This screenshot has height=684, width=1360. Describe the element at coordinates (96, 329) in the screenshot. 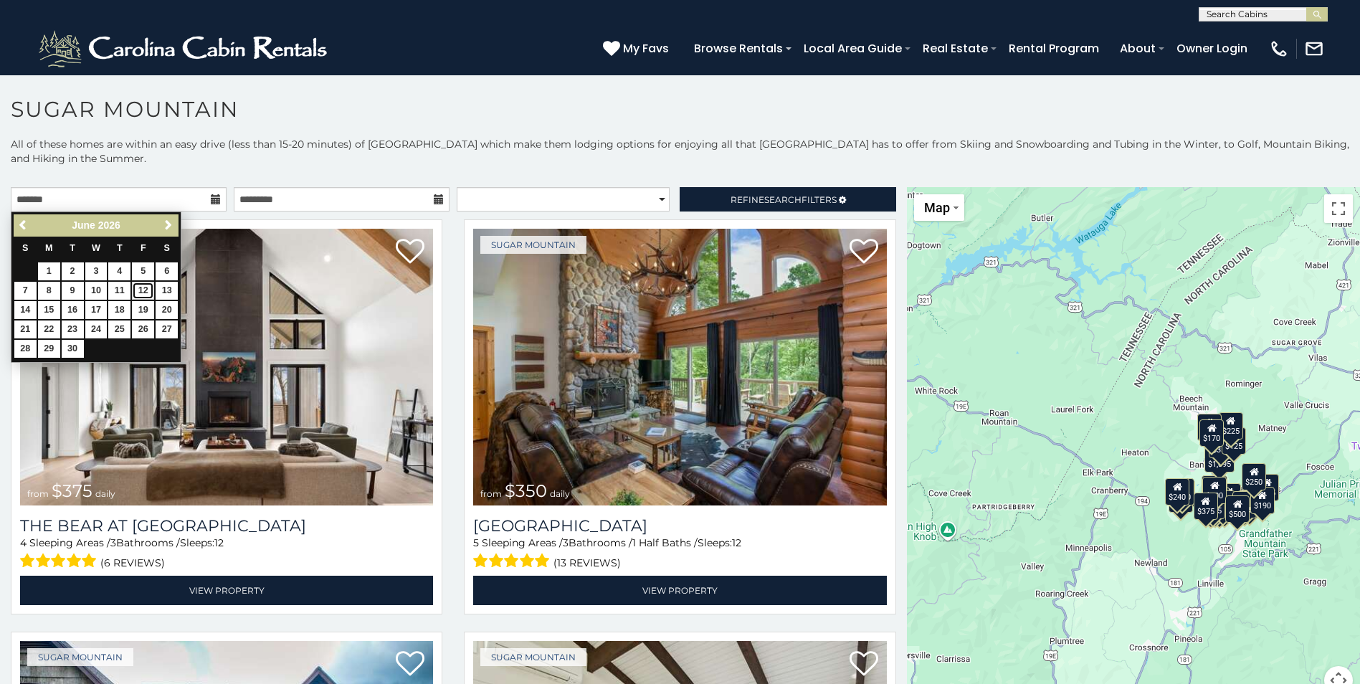

I see `a: 24` at that location.